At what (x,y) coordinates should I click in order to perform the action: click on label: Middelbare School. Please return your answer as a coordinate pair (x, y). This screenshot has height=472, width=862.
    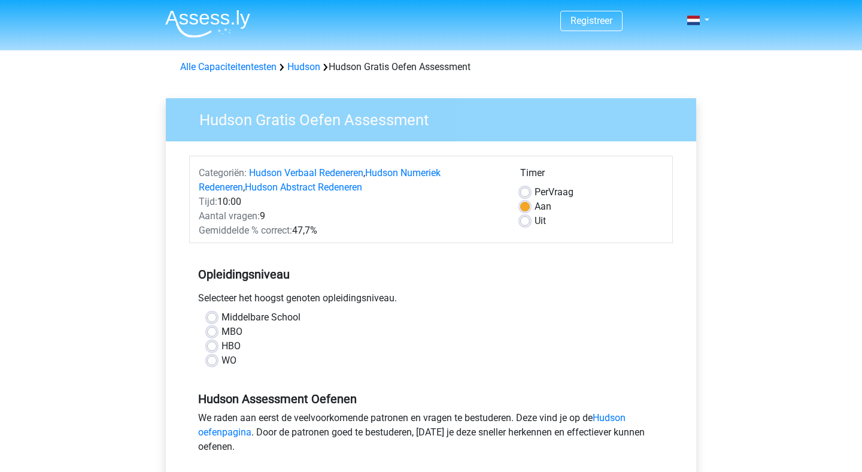
    Looking at the image, I should click on (261, 317).